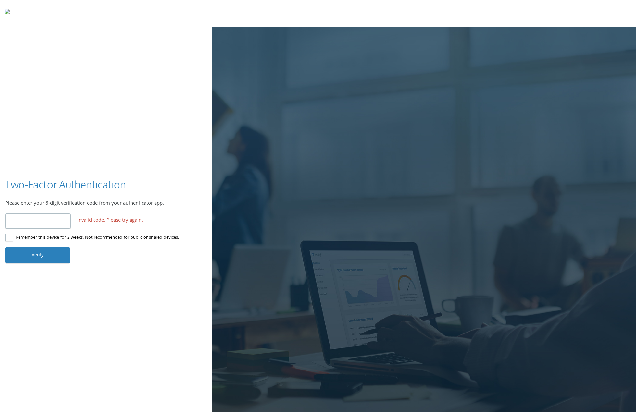  Describe the element at coordinates (106, 204) in the screenshot. I see `div: Please enter your 6-digit verification code from your authenticator app.` at that location.